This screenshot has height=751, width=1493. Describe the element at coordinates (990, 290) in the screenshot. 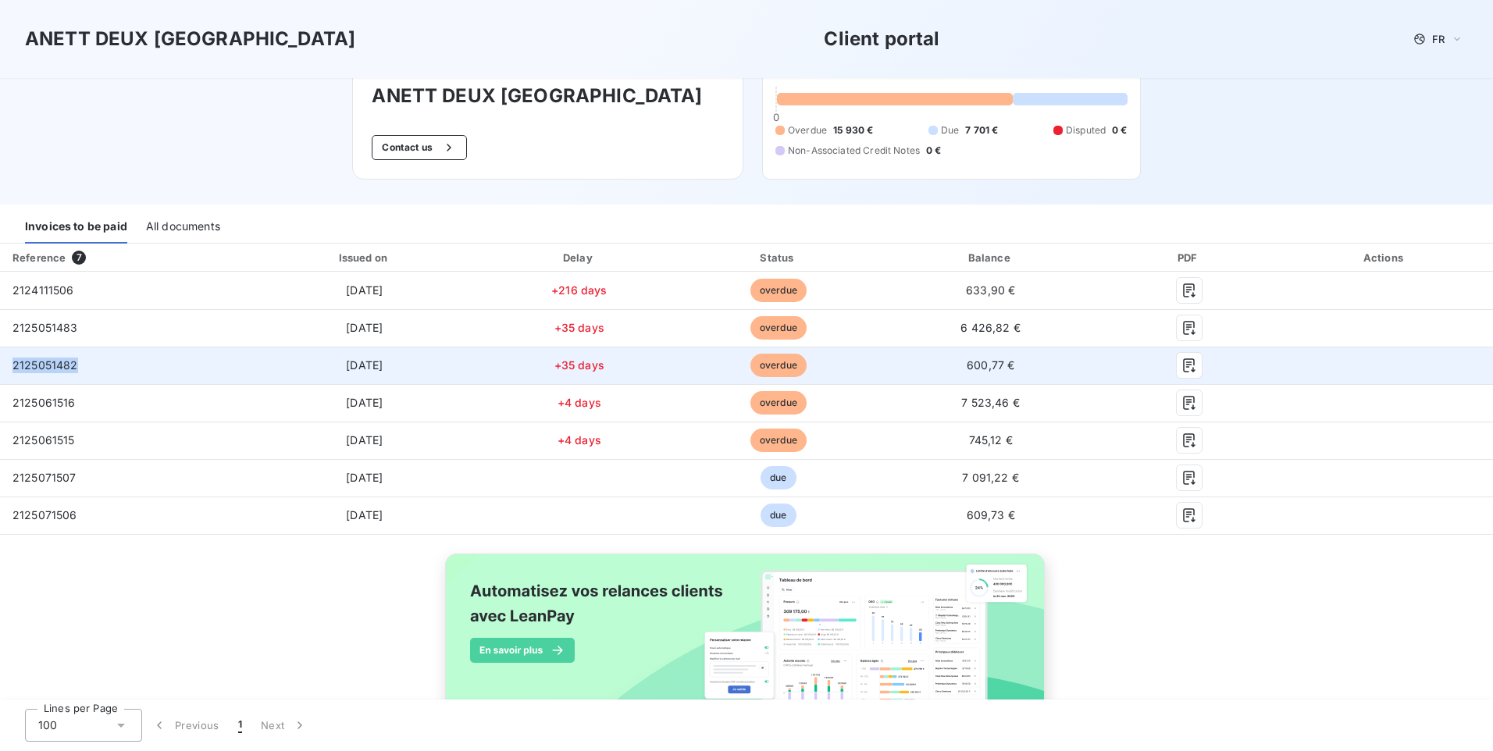

I see `span: 633,90 €` at that location.